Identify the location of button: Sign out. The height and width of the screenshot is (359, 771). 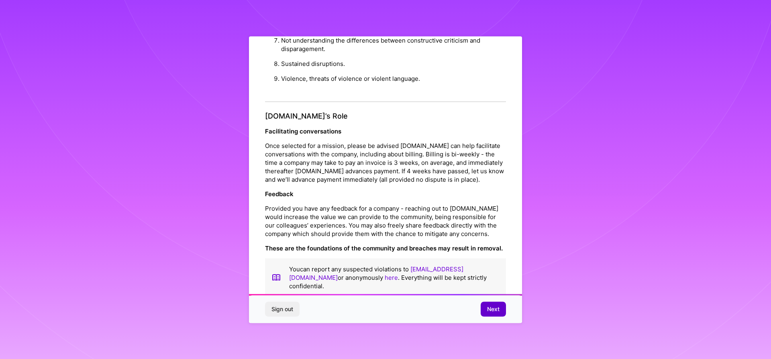
(282, 309).